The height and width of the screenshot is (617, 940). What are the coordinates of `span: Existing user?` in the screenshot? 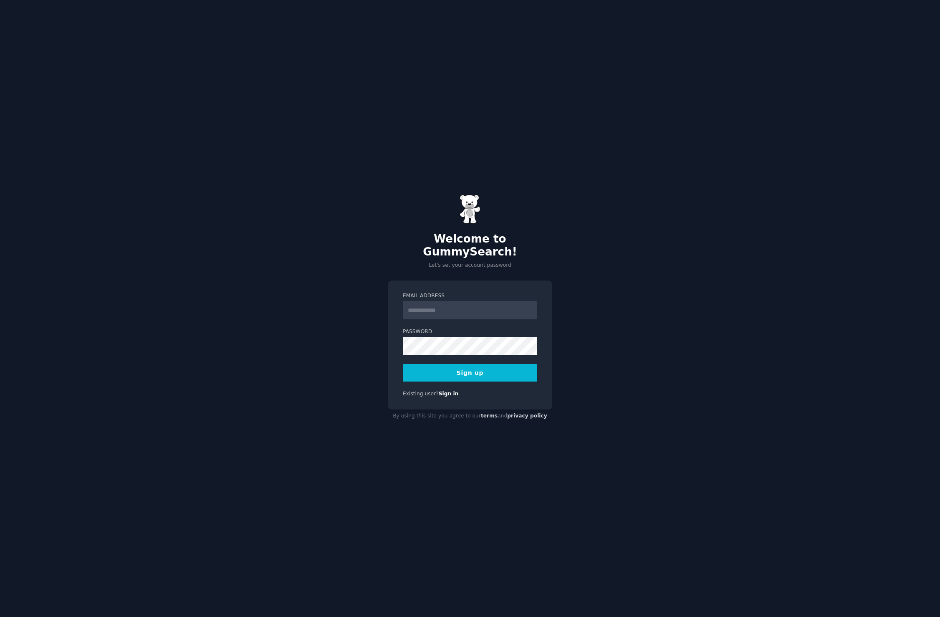 It's located at (421, 393).